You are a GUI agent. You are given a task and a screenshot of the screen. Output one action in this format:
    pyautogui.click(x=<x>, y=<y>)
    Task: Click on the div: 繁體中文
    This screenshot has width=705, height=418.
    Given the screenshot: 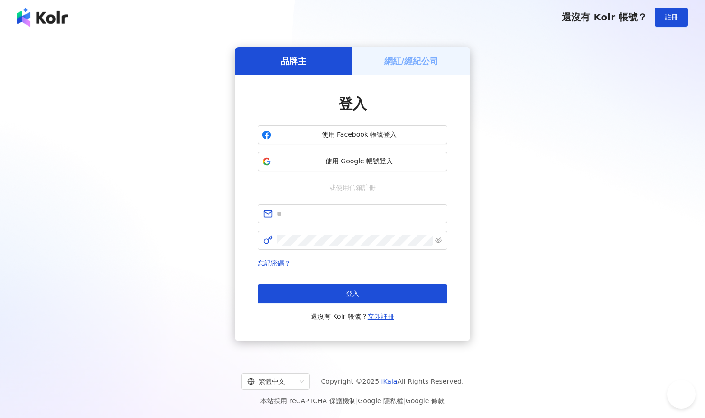 What is the action you would take?
    pyautogui.click(x=272, y=381)
    